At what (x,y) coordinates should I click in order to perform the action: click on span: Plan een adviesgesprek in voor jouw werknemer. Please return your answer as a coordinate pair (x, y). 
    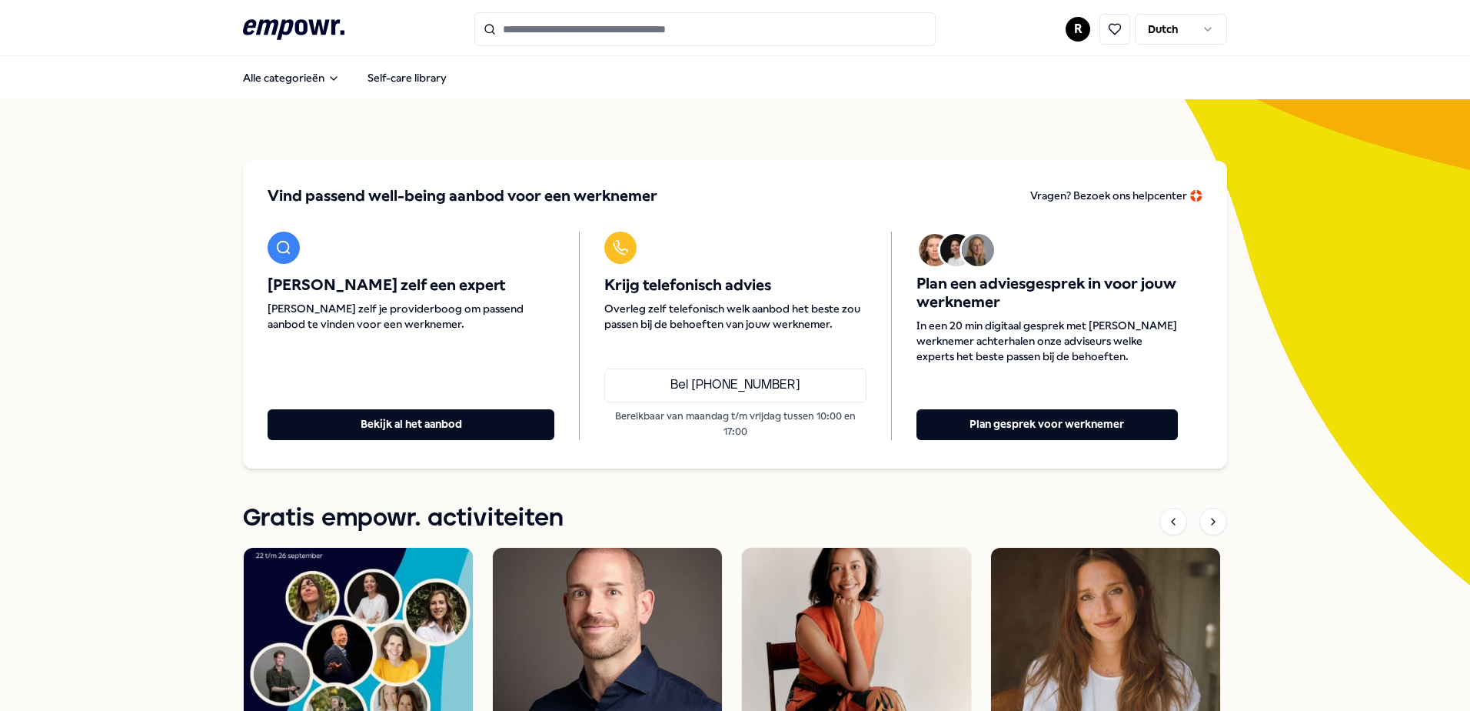
    Looking at the image, I should click on (1047, 293).